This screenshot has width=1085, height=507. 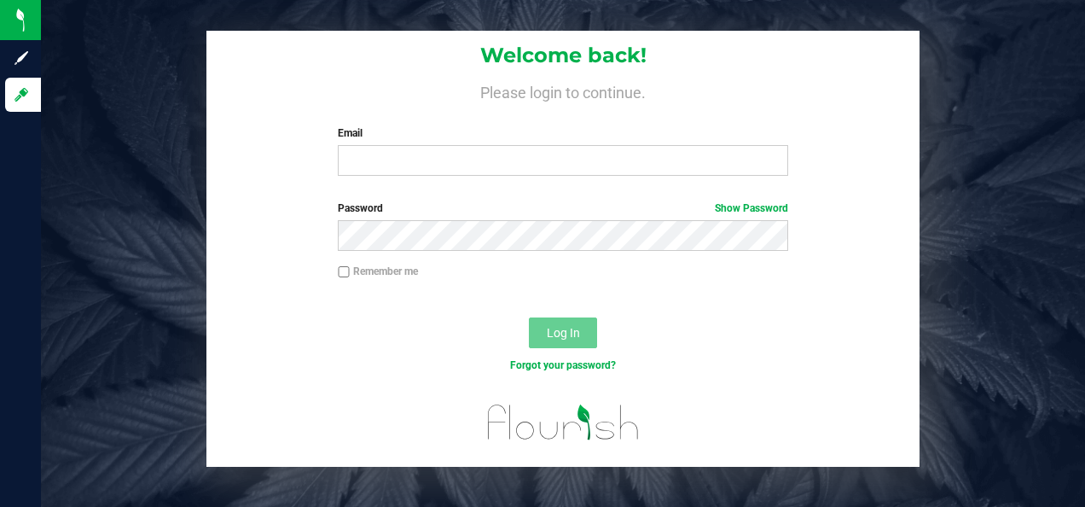 I want to click on h1: Welcome back!, so click(x=563, y=55).